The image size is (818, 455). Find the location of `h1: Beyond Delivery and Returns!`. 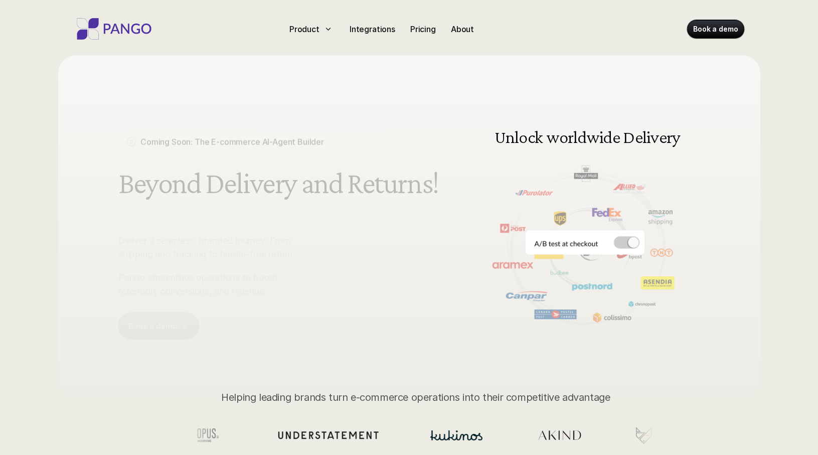

h1: Beyond Delivery and Returns! is located at coordinates (280, 183).